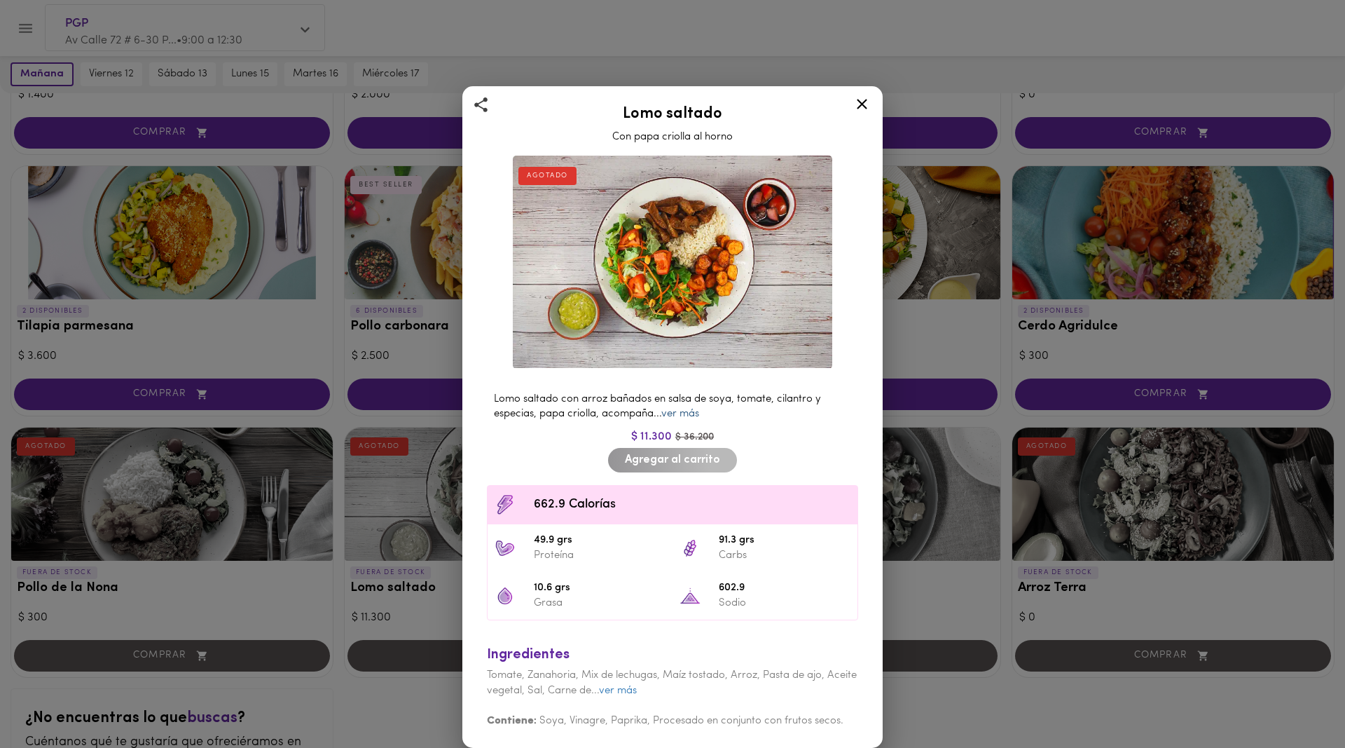 The height and width of the screenshot is (748, 1345). What do you see at coordinates (505, 548) in the screenshot?
I see `img: 49.9 grs Proteína` at bounding box center [505, 548].